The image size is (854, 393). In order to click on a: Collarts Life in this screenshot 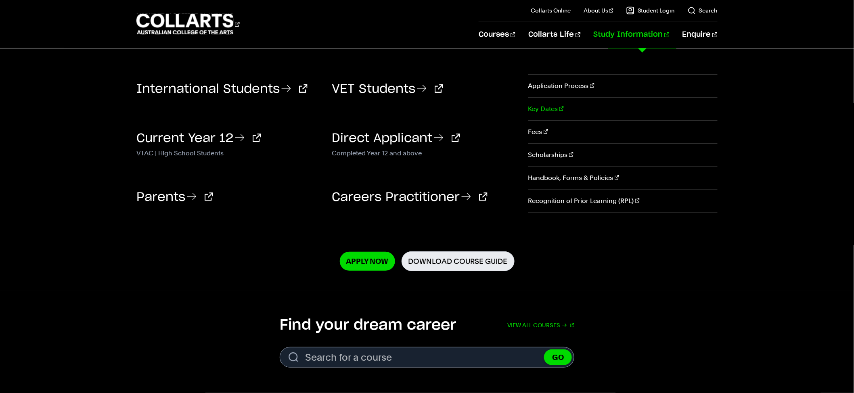, I will do `click(554, 35)`.